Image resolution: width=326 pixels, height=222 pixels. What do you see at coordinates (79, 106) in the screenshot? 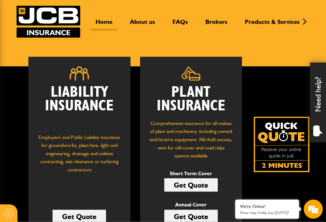
I see `h2: Liability Insurance` at bounding box center [79, 106].